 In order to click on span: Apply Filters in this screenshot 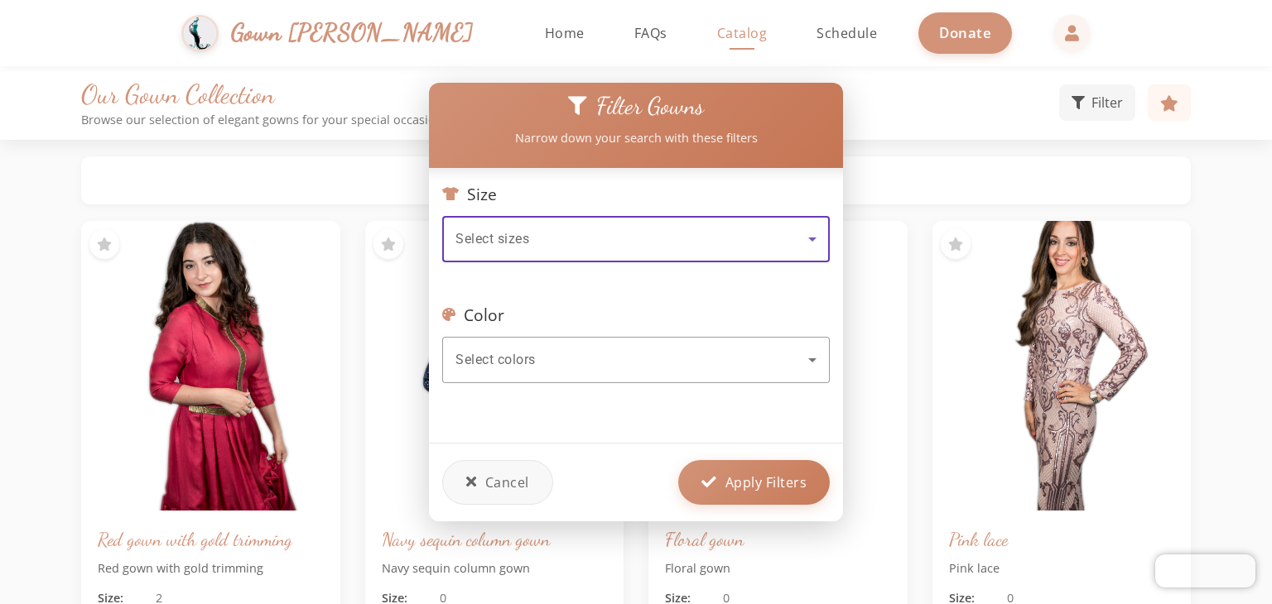, I will do `click(766, 483)`.